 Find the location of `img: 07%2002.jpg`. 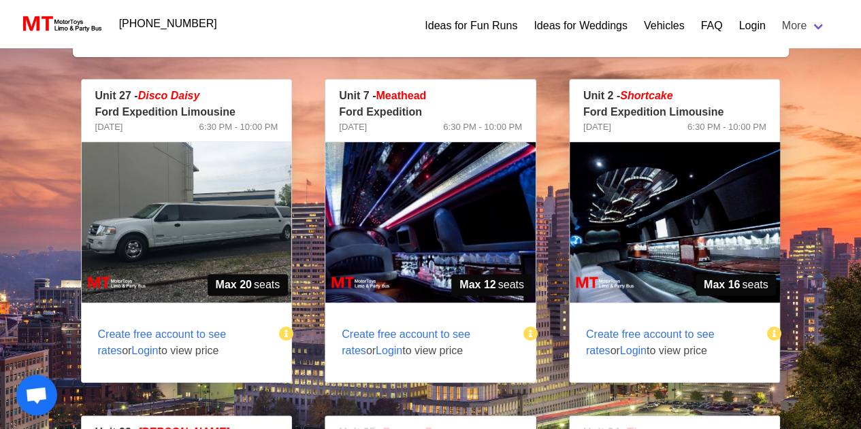

img: 07%2002.jpg is located at coordinates (430, 223).